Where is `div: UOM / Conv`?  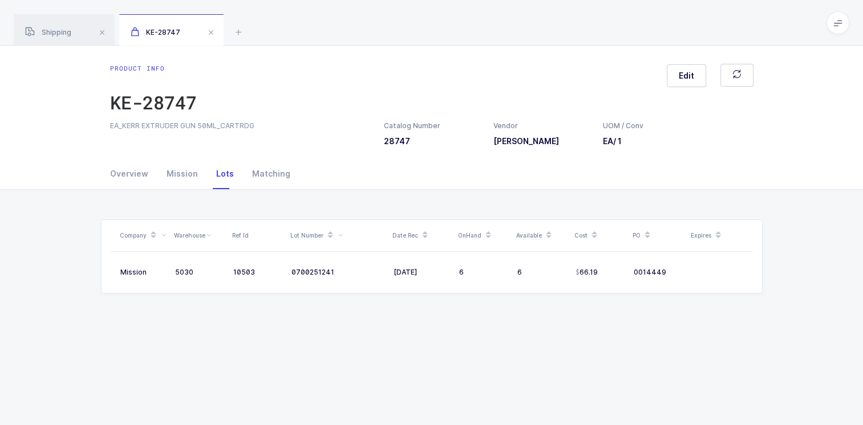
div: UOM / Conv is located at coordinates (623, 126).